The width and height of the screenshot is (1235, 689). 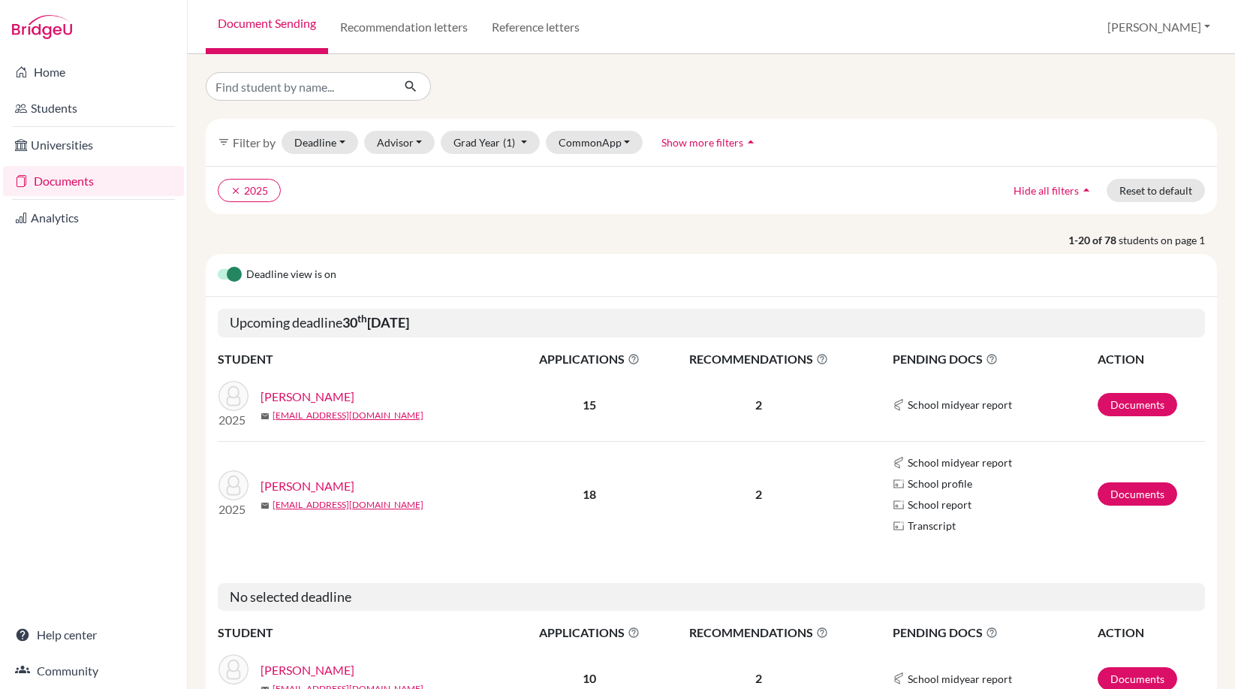 What do you see at coordinates (224, 142) in the screenshot?
I see `i: filter_list` at bounding box center [224, 142].